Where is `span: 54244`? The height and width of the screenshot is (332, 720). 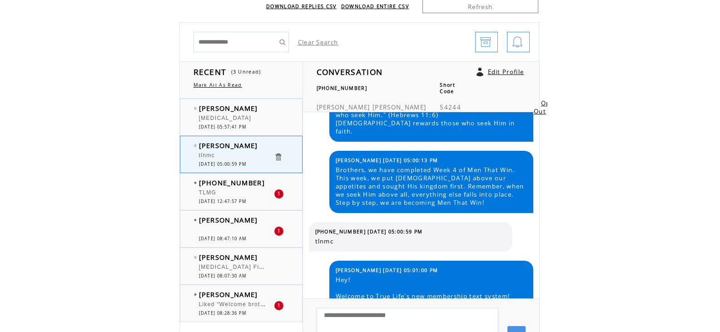
span: 54244 is located at coordinates (450, 107).